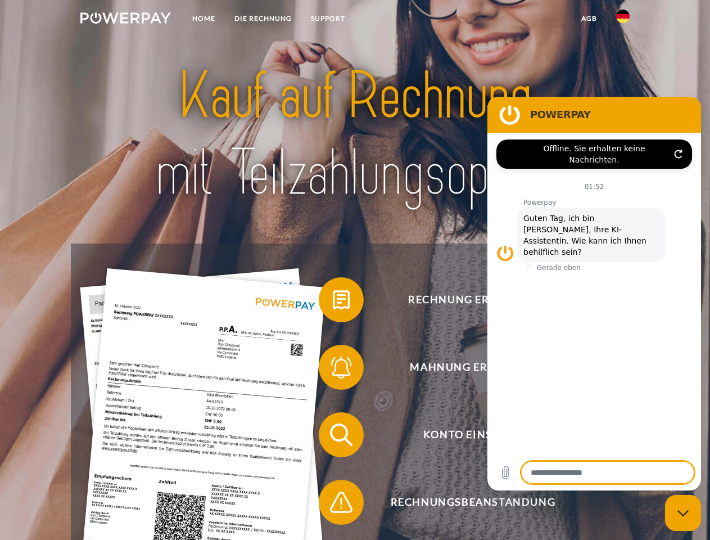 Image resolution: width=710 pixels, height=540 pixels. Describe the element at coordinates (191, 57) in the screenshot. I see `button: Verbindung aktualisieren` at that location.